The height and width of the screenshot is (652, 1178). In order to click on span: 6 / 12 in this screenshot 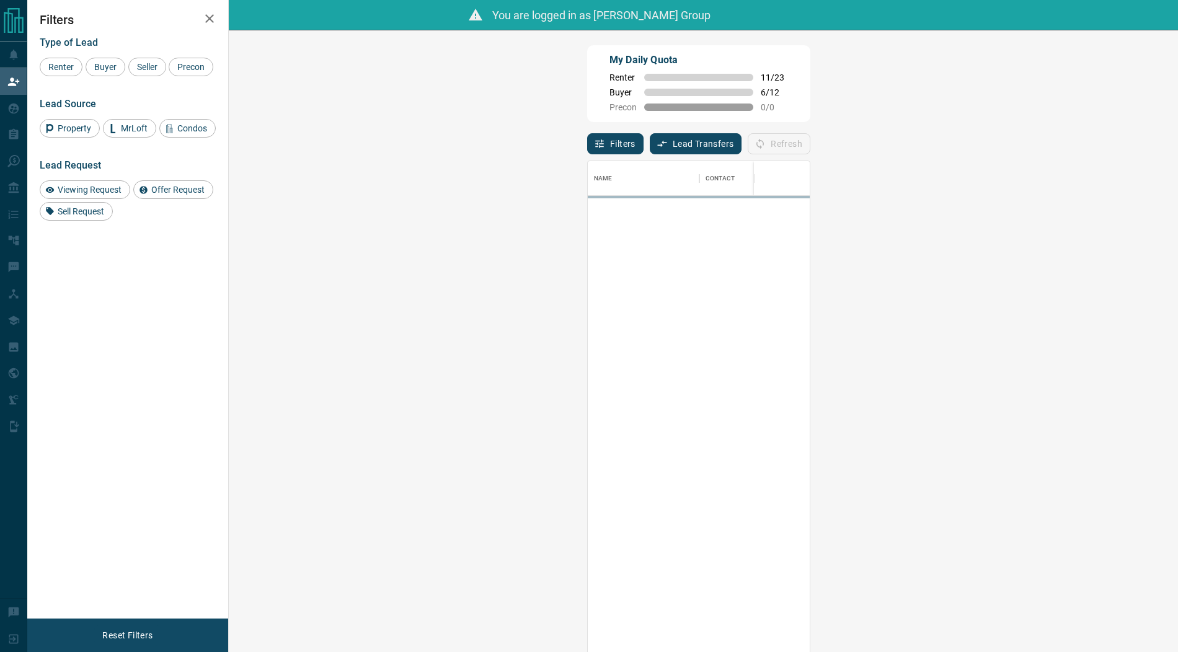, I will do `click(775, 92)`.